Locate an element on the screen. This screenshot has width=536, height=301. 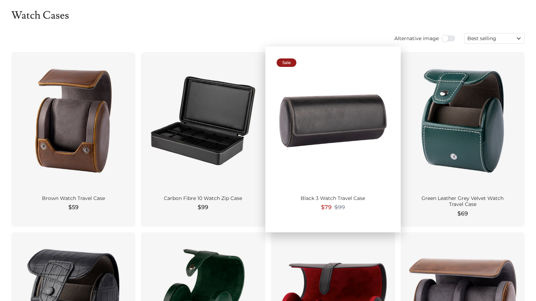
span: $69 is located at coordinates (462, 214).